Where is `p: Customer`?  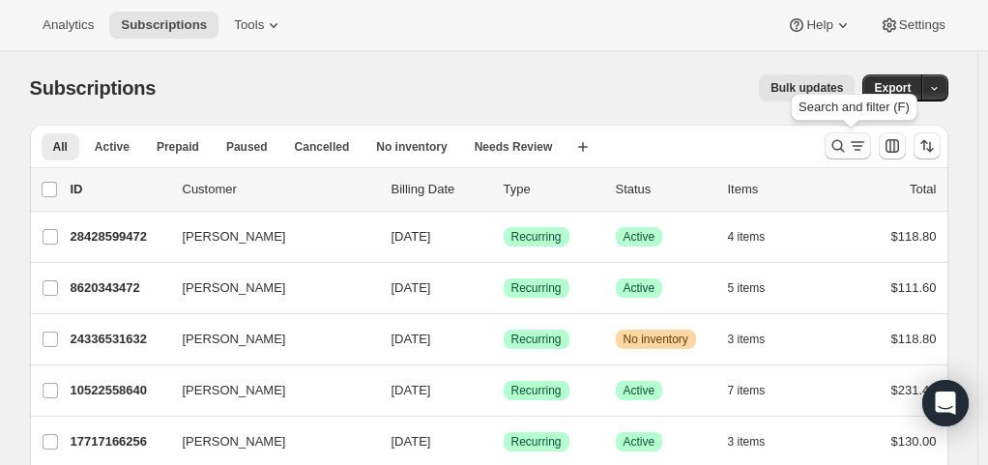
p: Customer is located at coordinates (279, 190).